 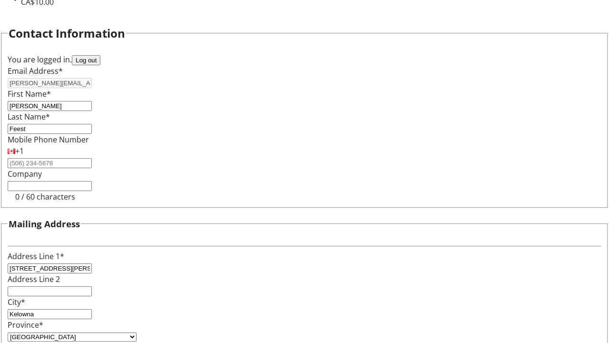 What do you see at coordinates (25, 174) in the screenshot?
I see `label: Company` at bounding box center [25, 174].